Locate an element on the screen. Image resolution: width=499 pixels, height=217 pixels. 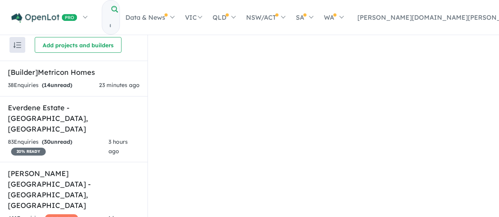
span: 3 hours ago is located at coordinates (118, 147).